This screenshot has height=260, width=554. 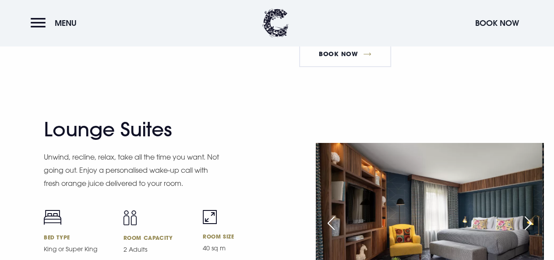 I want to click on button: Menu, so click(x=56, y=23).